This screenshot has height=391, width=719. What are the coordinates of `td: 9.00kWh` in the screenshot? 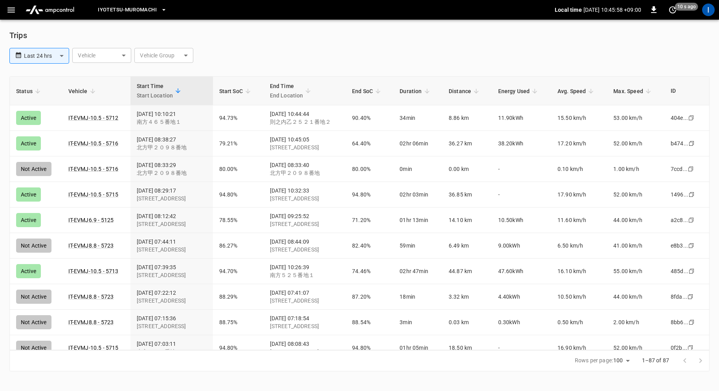 It's located at (522, 246).